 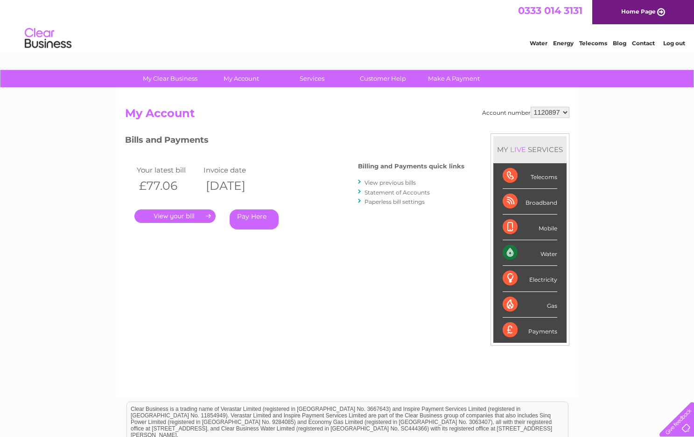 I want to click on a: My Account, so click(x=241, y=78).